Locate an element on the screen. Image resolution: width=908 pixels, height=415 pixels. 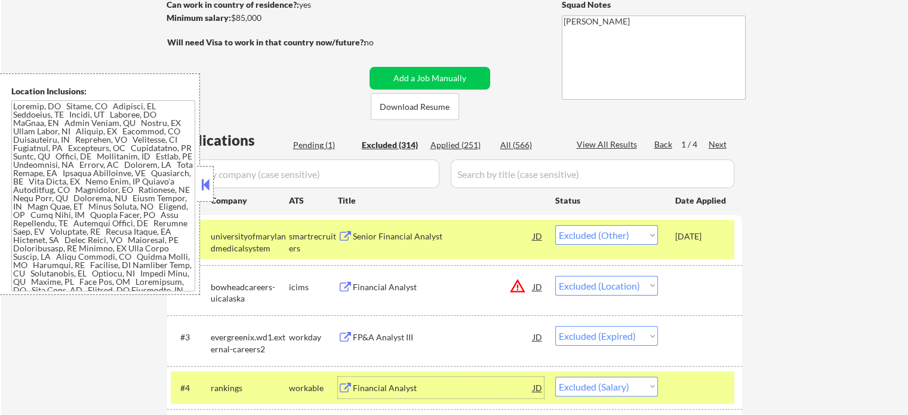
div: #4 is located at coordinates (190, 388).